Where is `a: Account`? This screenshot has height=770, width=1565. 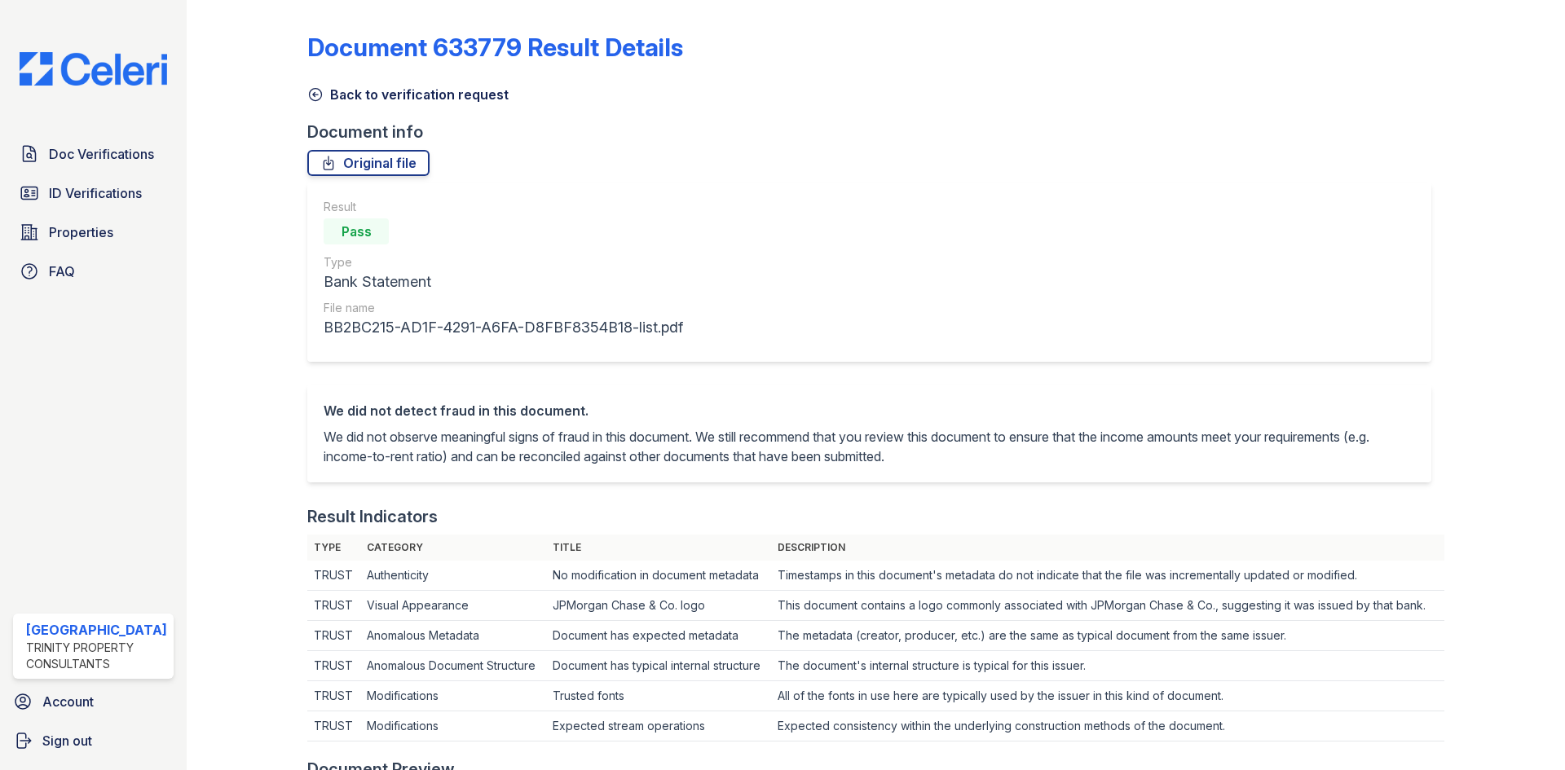
a: Account is located at coordinates (93, 702).